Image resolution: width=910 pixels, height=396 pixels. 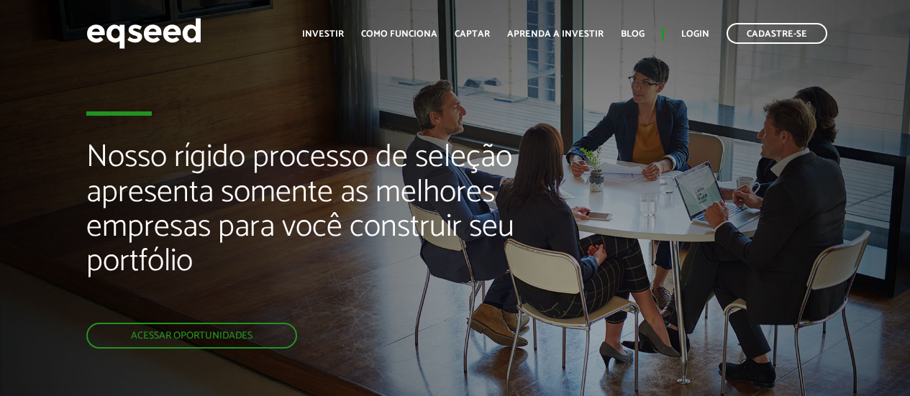 I want to click on a: Captar, so click(x=472, y=34).